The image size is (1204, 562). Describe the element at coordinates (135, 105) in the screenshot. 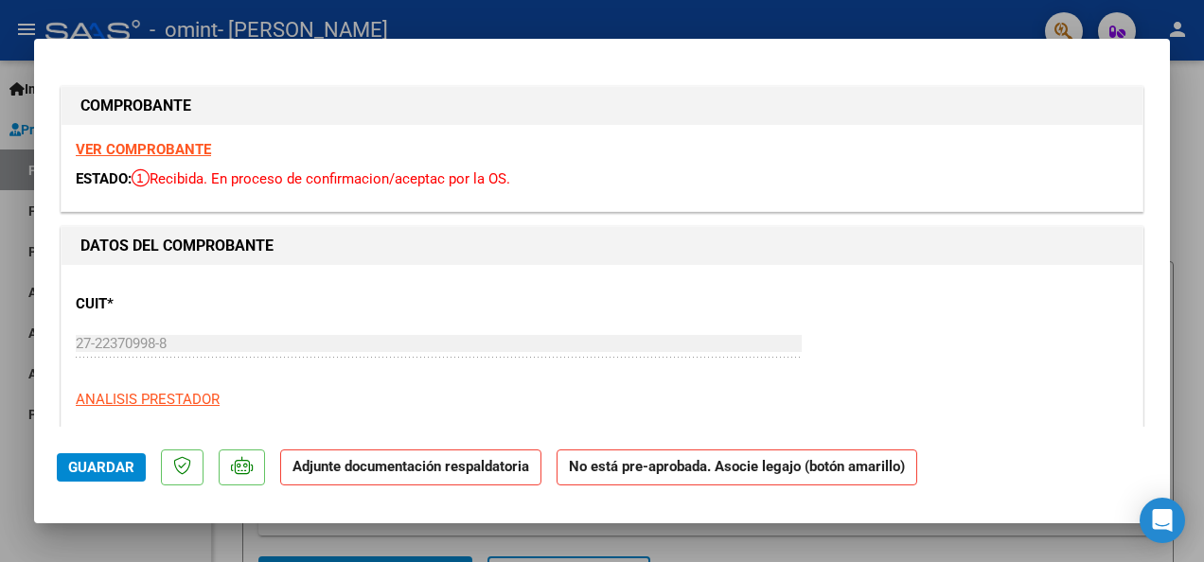

I see `strong: COMPROBANTE` at that location.